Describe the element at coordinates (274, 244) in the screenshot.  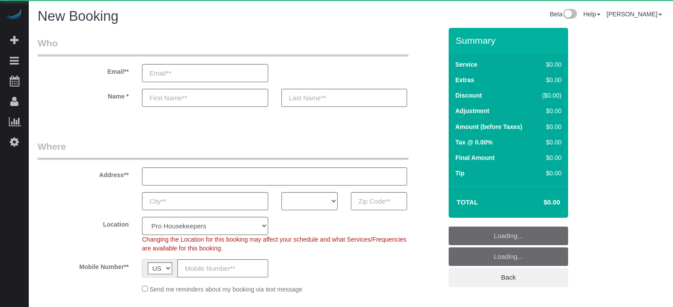
I see `span: Changing the Location for this booking may affect your schedule and what Services/Frequencies are...` at that location.